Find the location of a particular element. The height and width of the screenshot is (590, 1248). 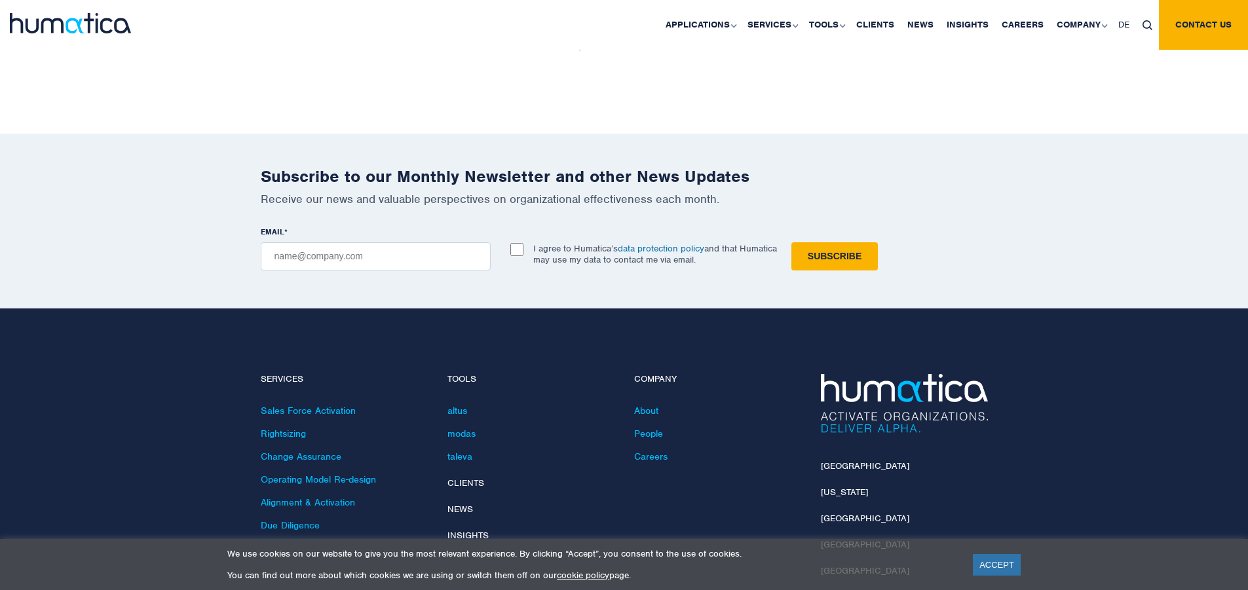

a: News is located at coordinates (460, 509).